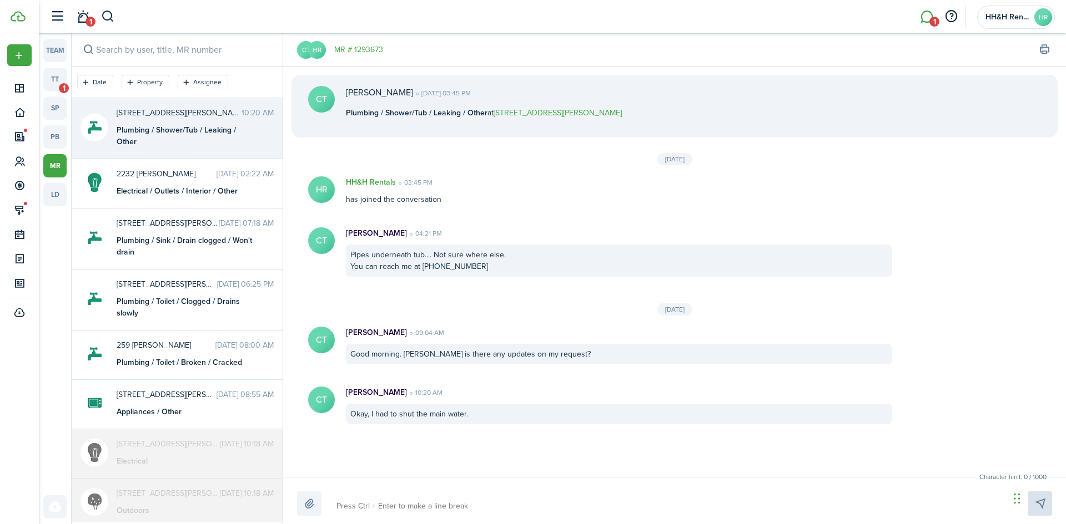  I want to click on button: Print, so click(1044, 50).